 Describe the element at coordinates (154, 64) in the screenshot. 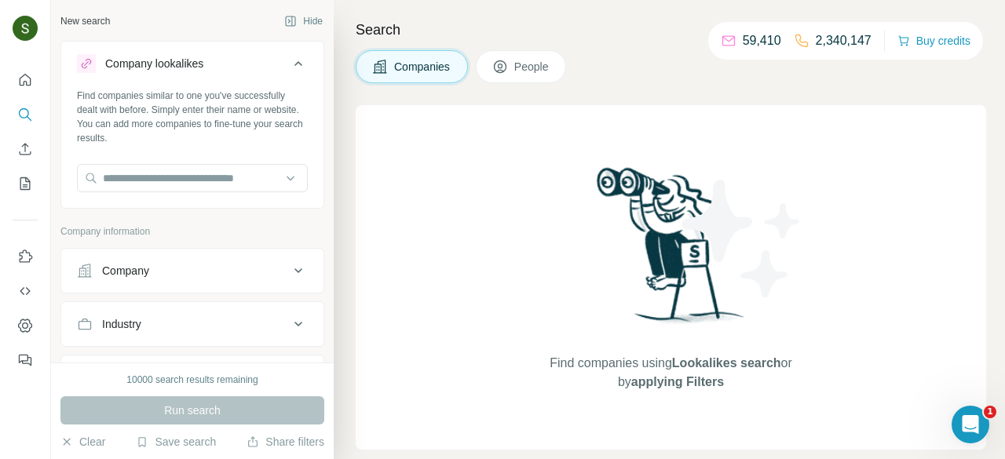

I see `div: Company lookalikes` at that location.